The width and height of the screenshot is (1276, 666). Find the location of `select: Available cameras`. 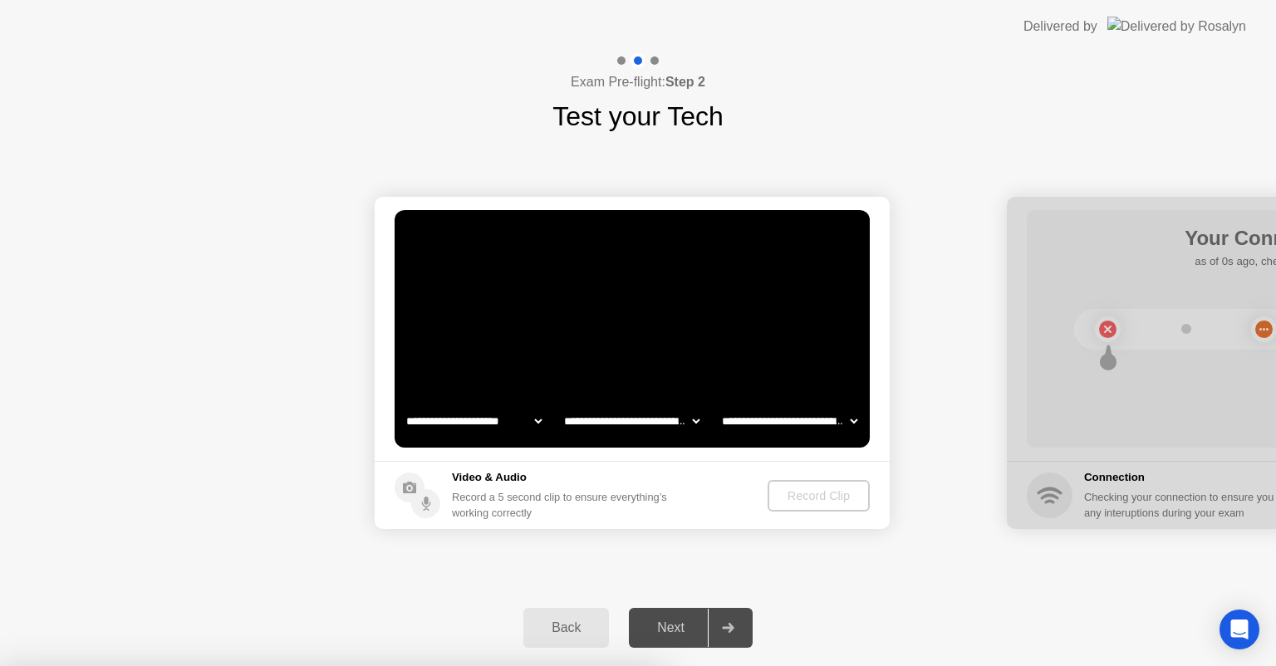

select: Available cameras is located at coordinates (473, 421).